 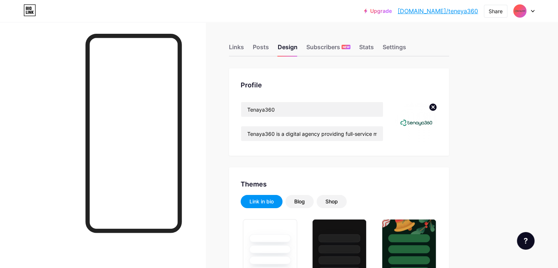 What do you see at coordinates (339, 184) in the screenshot?
I see `div: Themes` at bounding box center [339, 184].